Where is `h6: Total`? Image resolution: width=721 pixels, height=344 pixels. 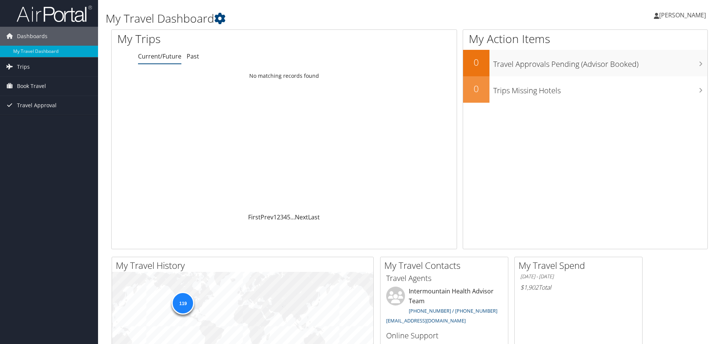
h6: Total is located at coordinates (578, 287).